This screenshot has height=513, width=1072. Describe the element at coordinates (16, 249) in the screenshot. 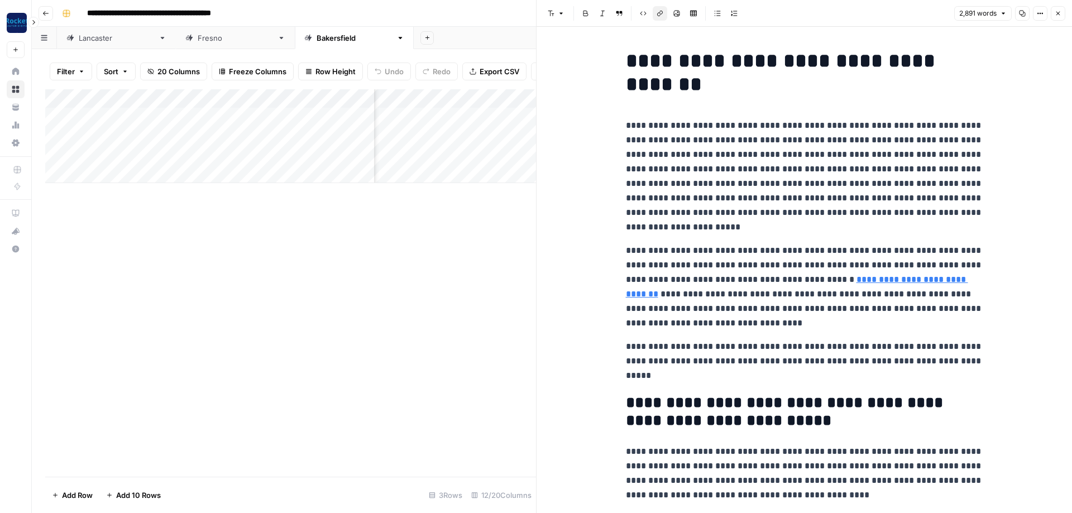

I see `button: Help + Support` at that location.